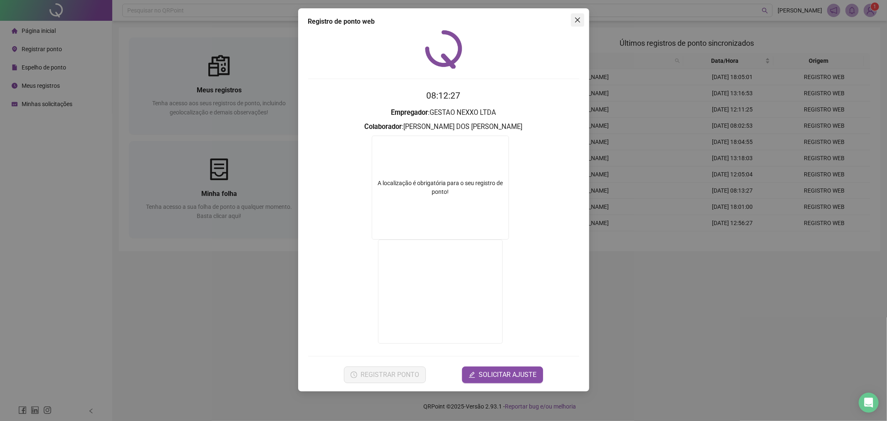 This screenshot has width=887, height=421. Describe the element at coordinates (444, 22) in the screenshot. I see `div: Registro de ponto web` at that location.